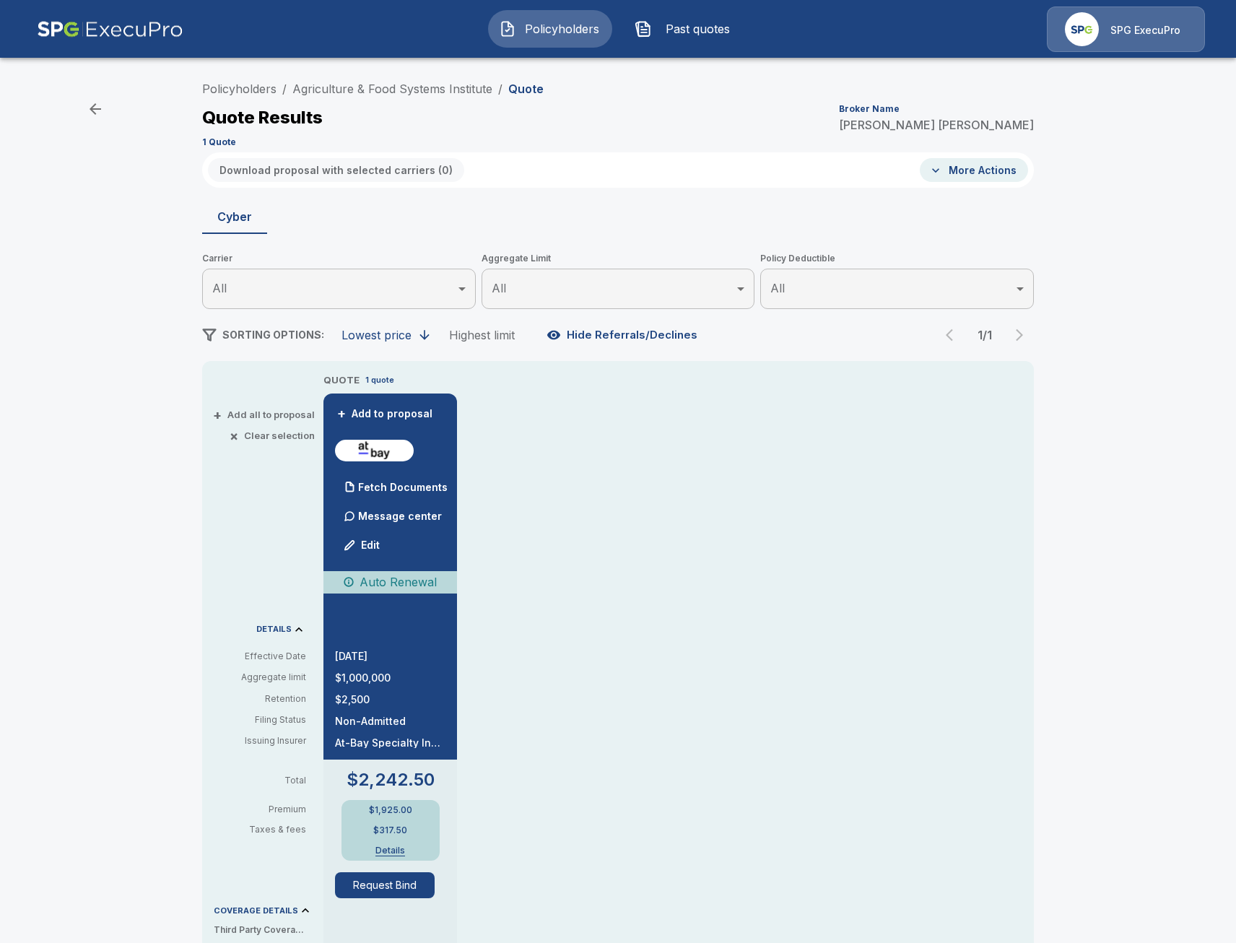 Image resolution: width=1236 pixels, height=943 pixels. I want to click on p: Auto Renewal, so click(398, 582).